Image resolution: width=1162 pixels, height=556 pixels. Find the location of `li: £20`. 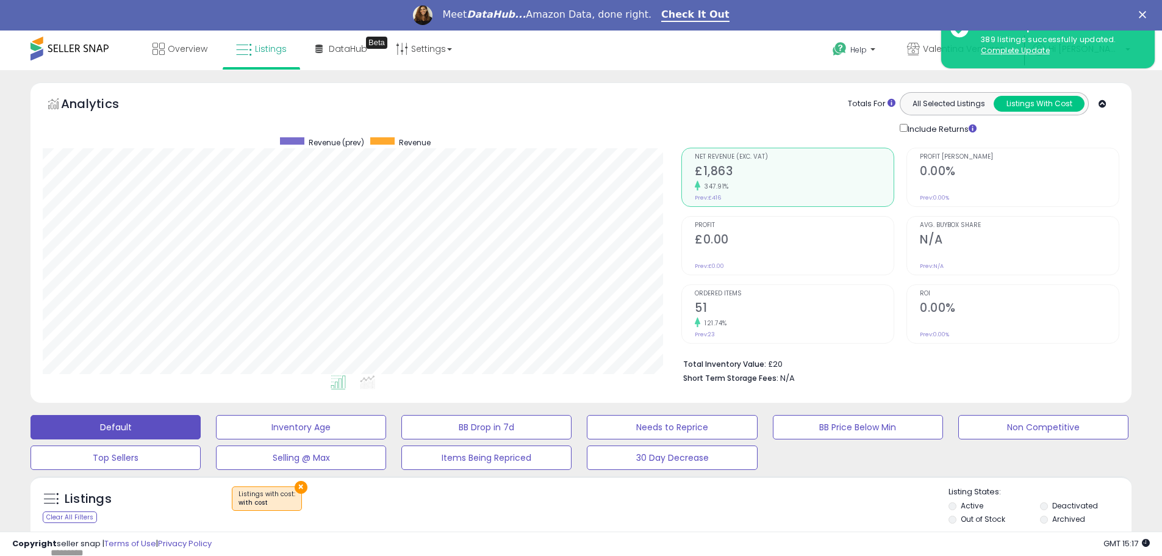

li: £20 is located at coordinates (897, 363).